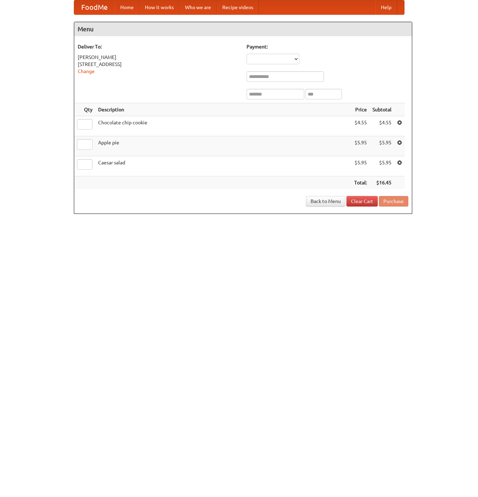 This screenshot has width=478, height=497. What do you see at coordinates (159, 7) in the screenshot?
I see `a: How it works` at bounding box center [159, 7].